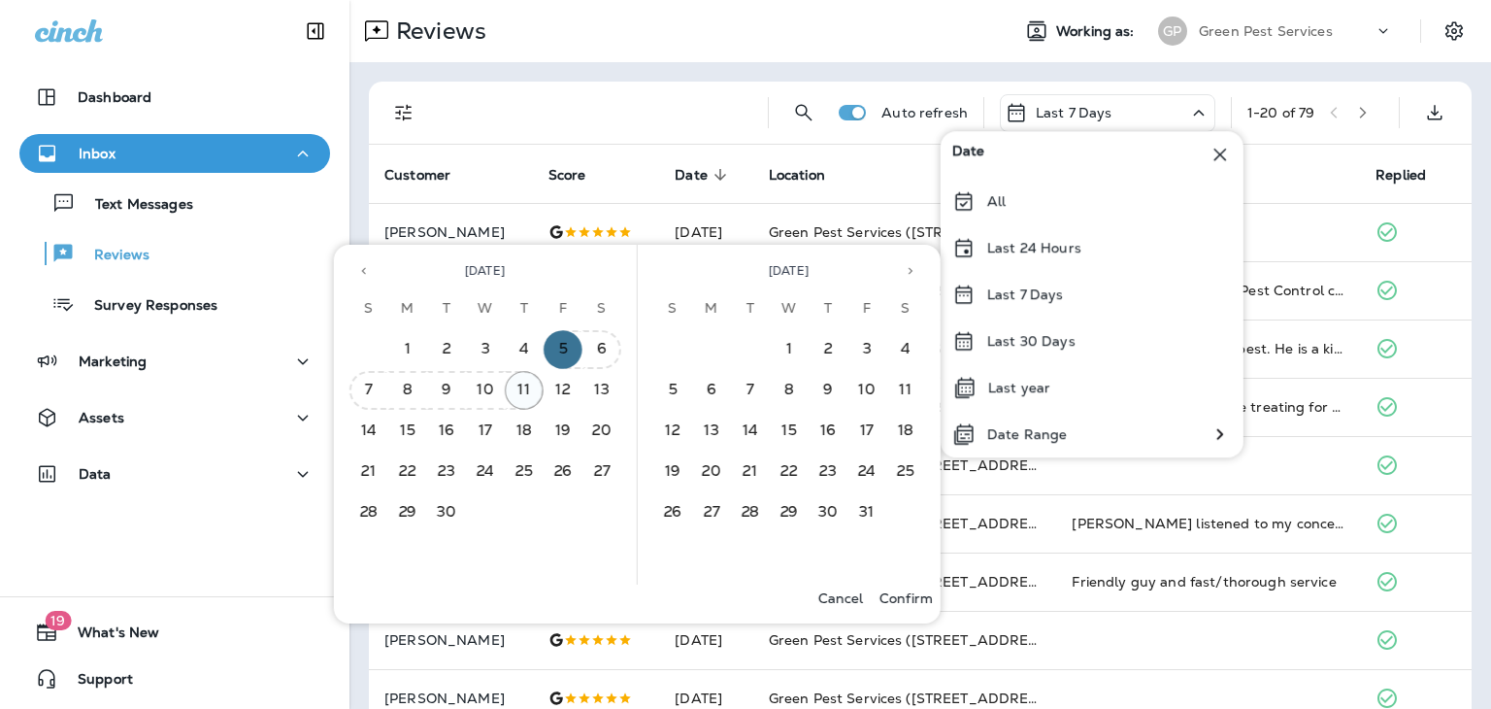 This screenshot has width=1491, height=709. I want to click on button: Dashboard, so click(175, 97).